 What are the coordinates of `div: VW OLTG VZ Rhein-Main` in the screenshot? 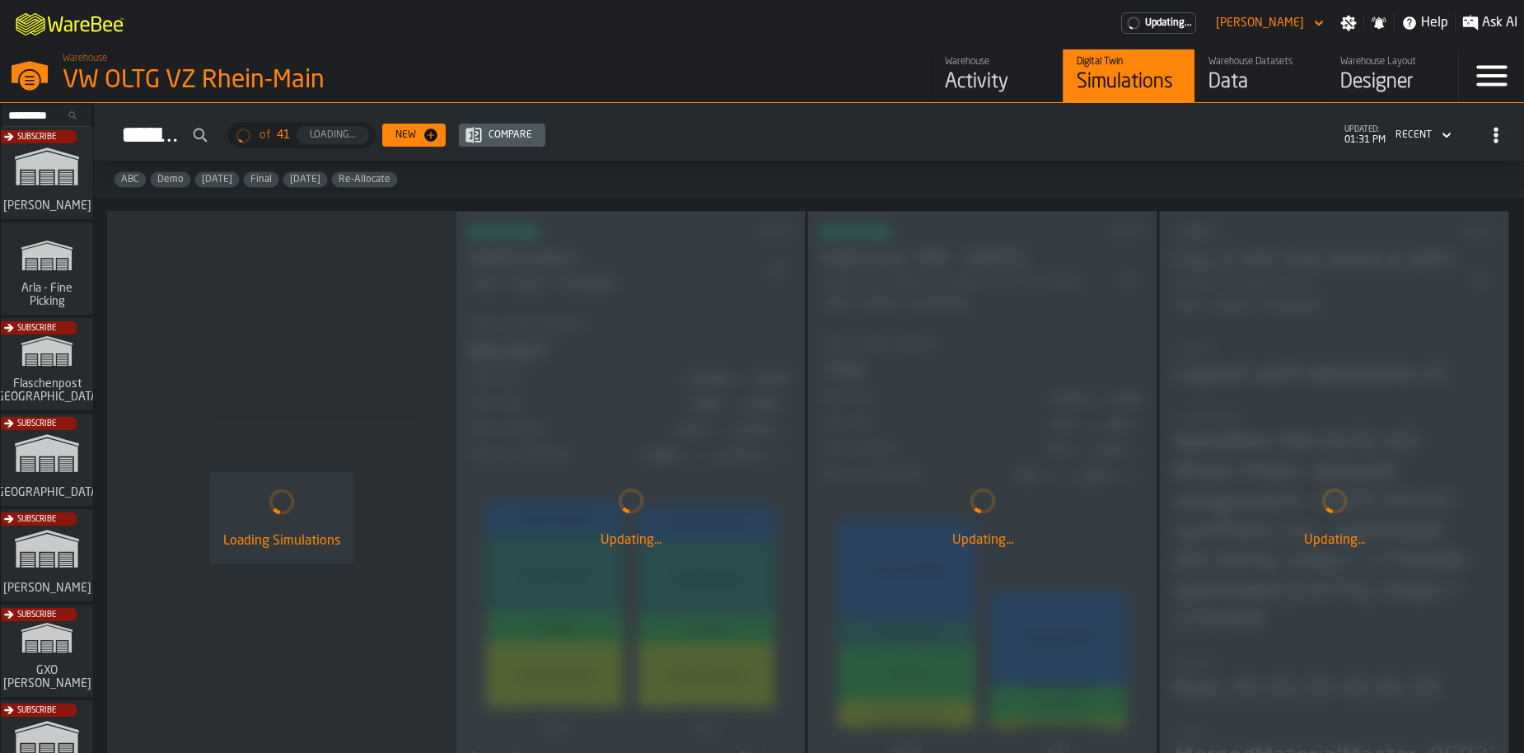 It's located at (285, 81).